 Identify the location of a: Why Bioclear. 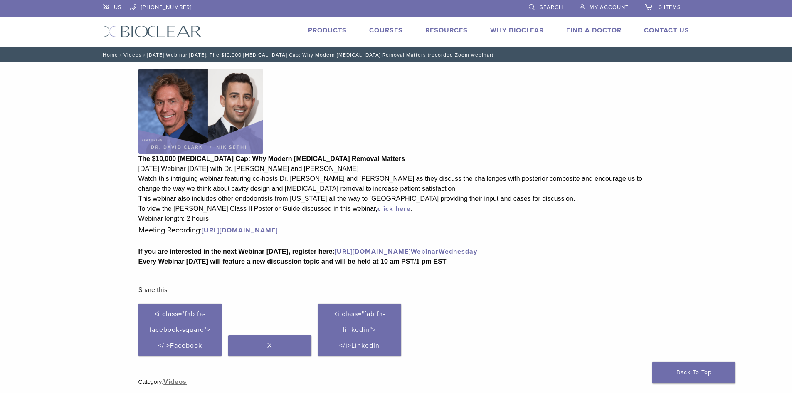
(517, 30).